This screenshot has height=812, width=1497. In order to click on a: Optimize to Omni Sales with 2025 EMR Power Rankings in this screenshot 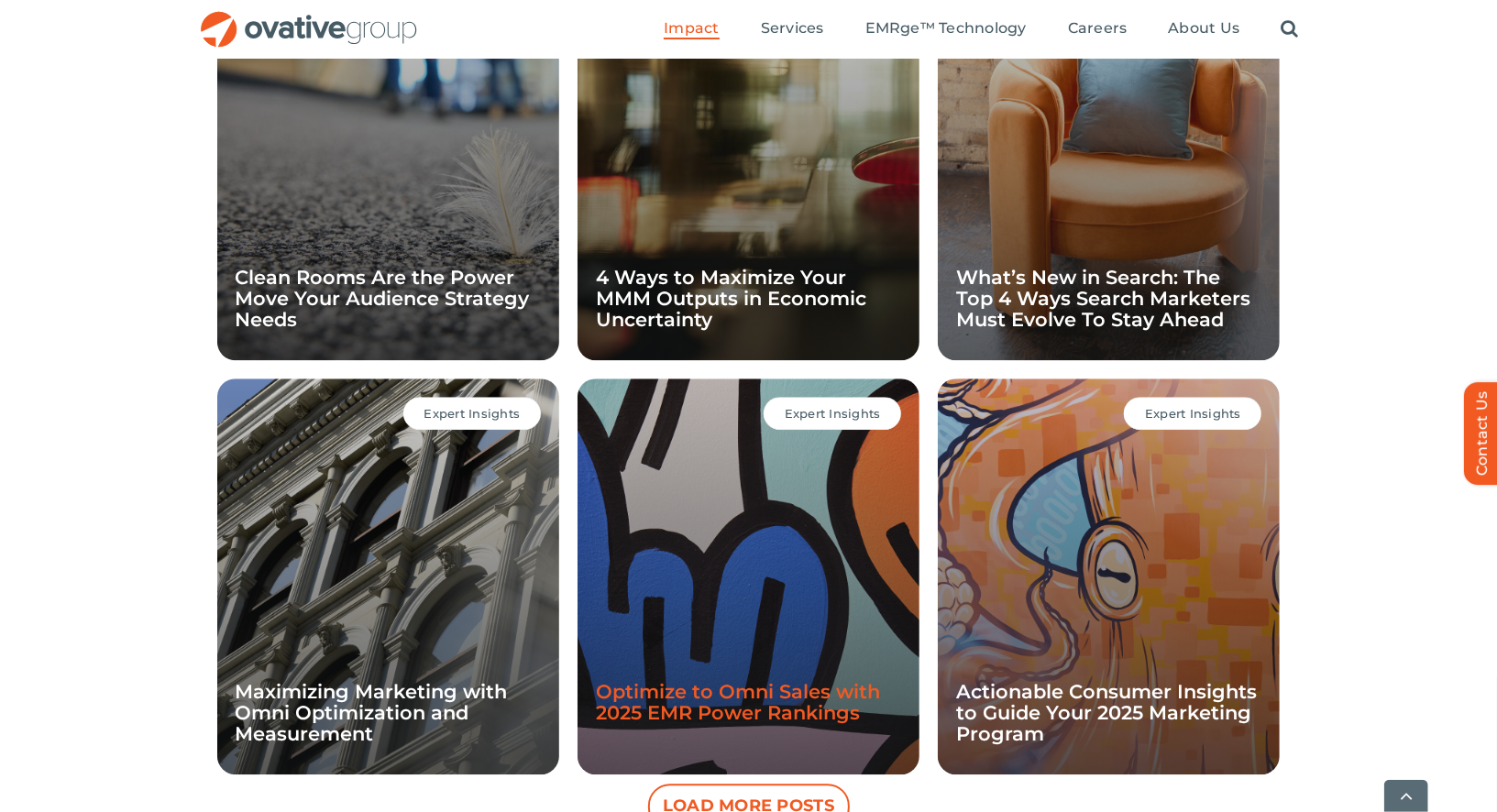, I will do `click(737, 701)`.